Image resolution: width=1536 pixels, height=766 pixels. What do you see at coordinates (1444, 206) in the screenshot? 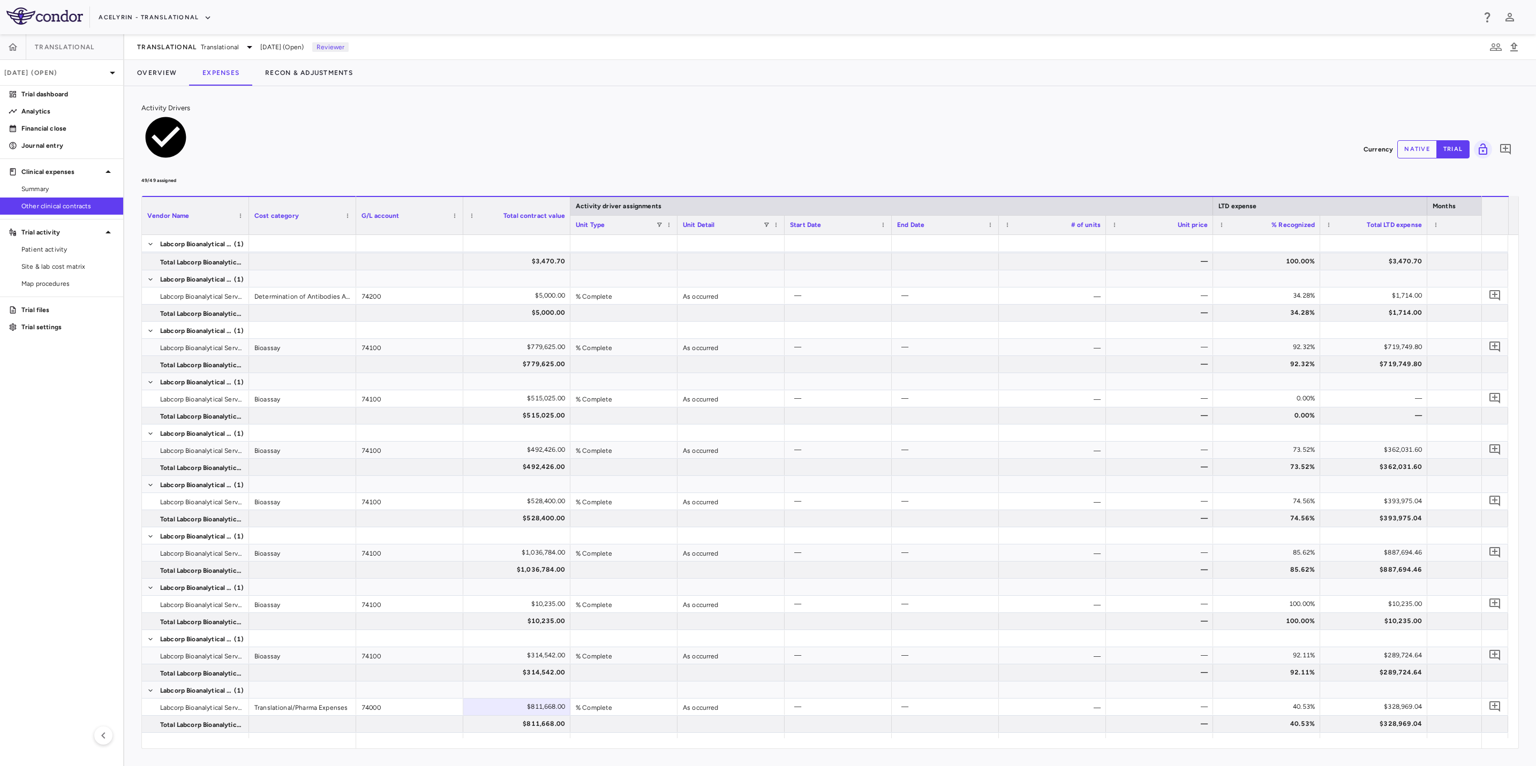
I see `span: Months` at bounding box center [1444, 206].